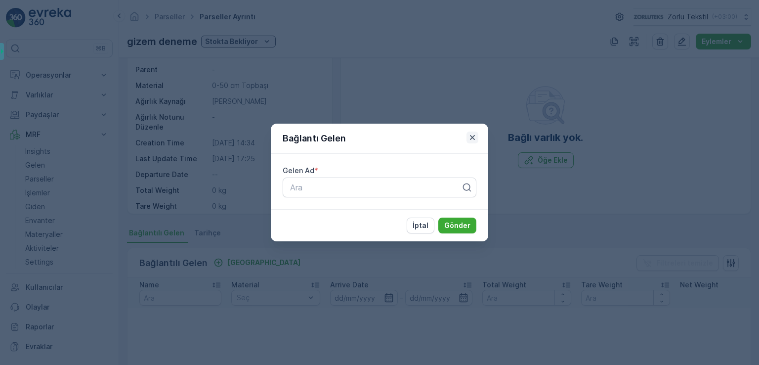  Describe the element at coordinates (457, 225) in the screenshot. I see `button: Gönder` at that location.